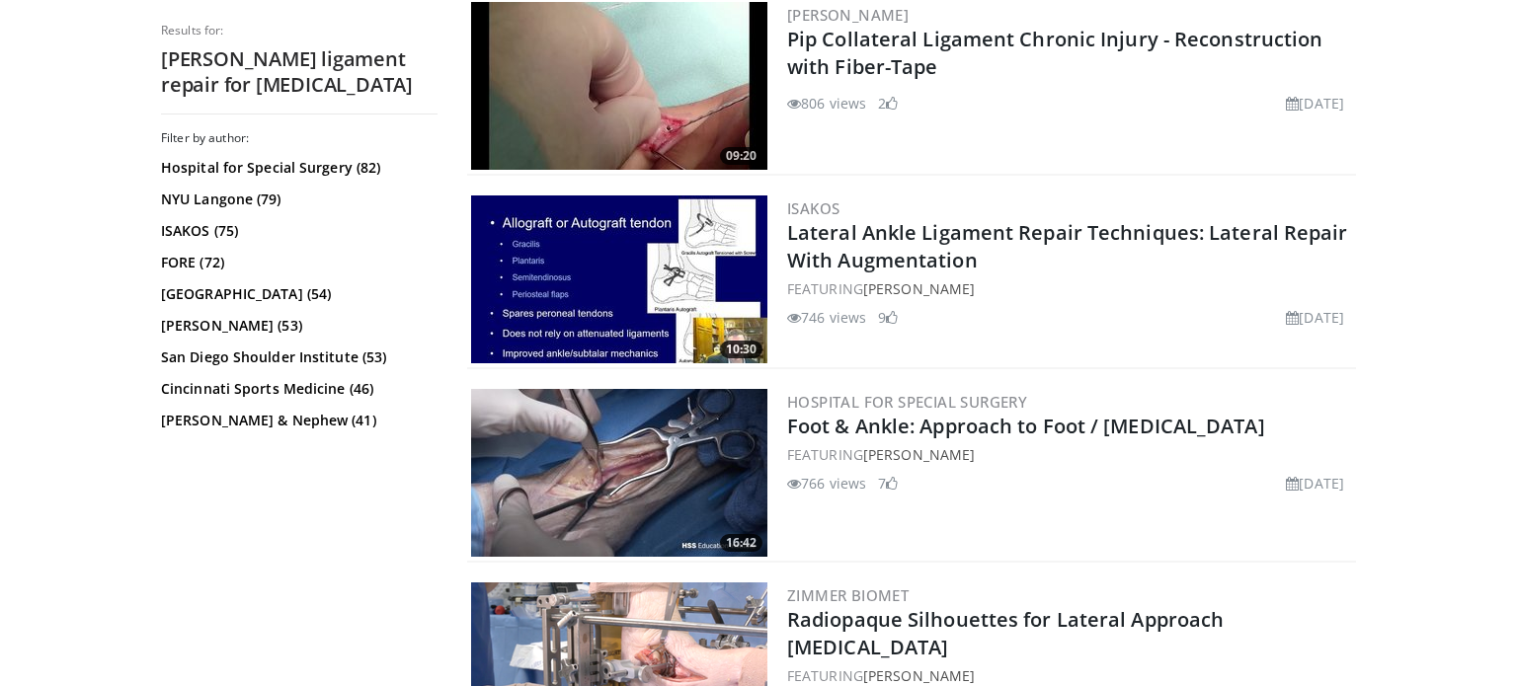  What do you see at coordinates (296, 231) in the screenshot?
I see `a: ISAKOS (75)` at bounding box center [296, 231].